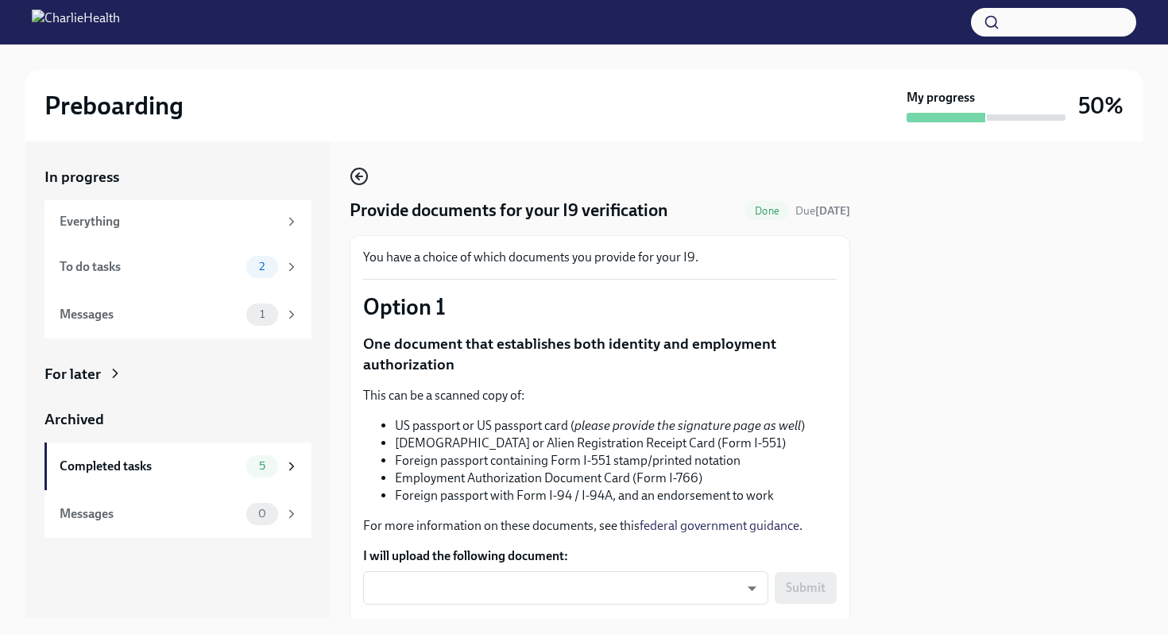  Describe the element at coordinates (178, 315) in the screenshot. I see `a: Messages1` at that location.